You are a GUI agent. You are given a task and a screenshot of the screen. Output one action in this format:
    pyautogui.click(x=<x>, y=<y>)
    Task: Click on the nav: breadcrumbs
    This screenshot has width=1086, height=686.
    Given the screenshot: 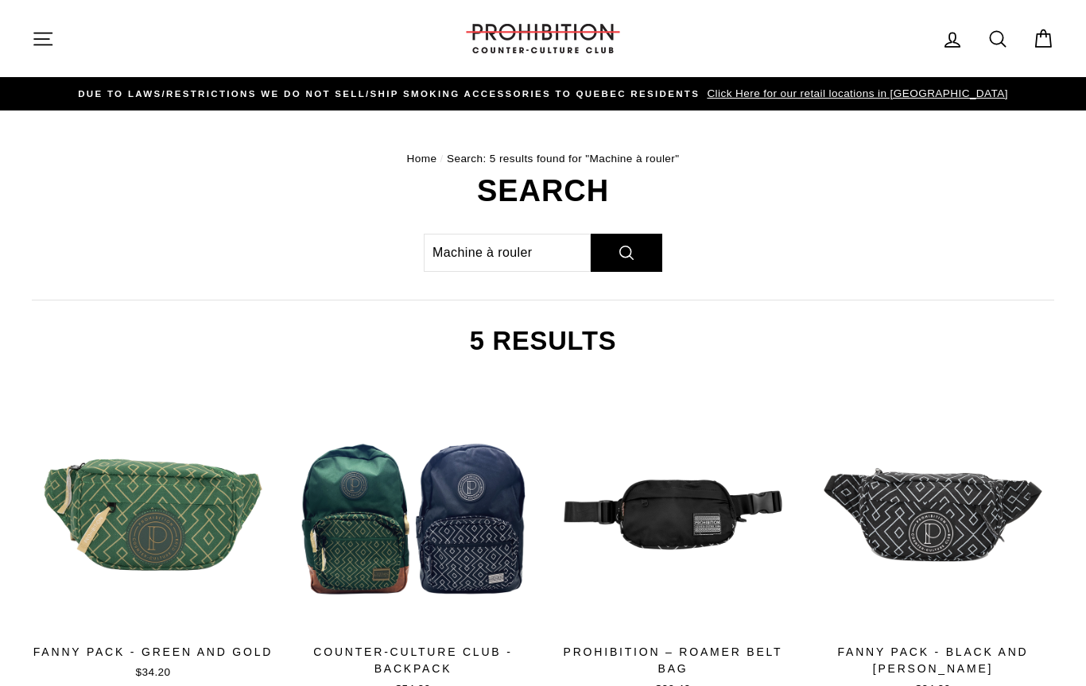 What is the action you would take?
    pyautogui.click(x=543, y=159)
    